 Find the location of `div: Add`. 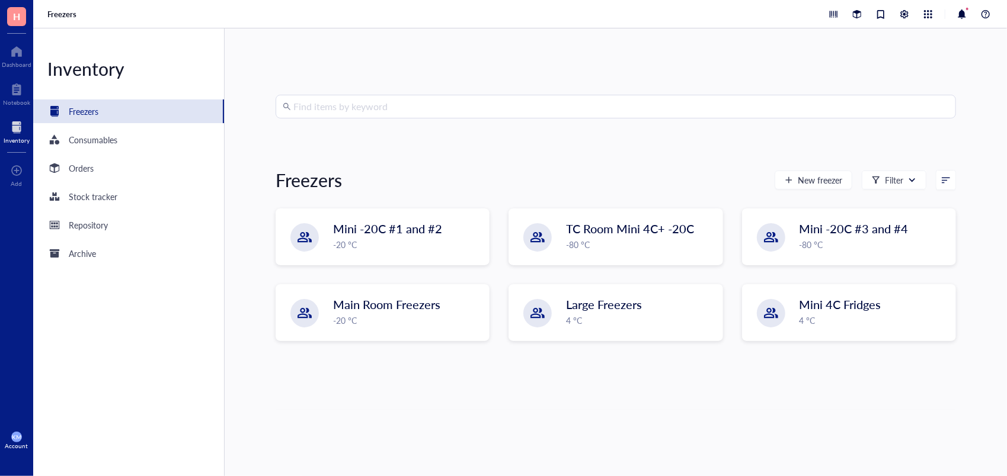

div: Add is located at coordinates (17, 184).